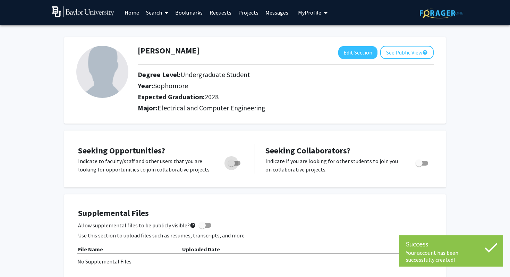  Describe the element at coordinates (189, 12) in the screenshot. I see `a: Bookmarks` at that location.